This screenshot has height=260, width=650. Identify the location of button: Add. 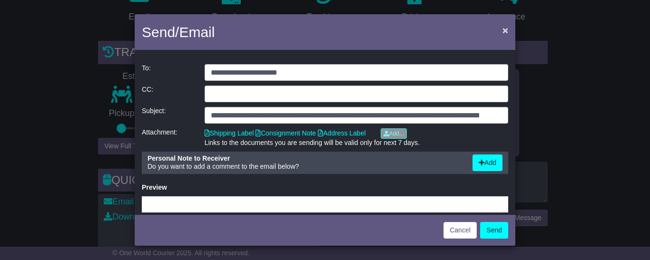
(487, 163).